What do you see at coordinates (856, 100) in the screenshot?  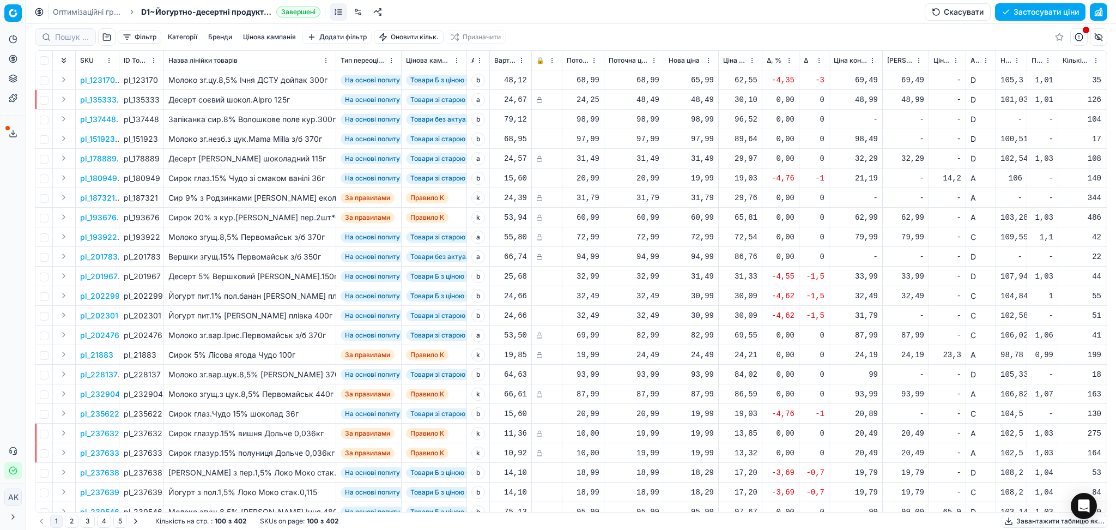 I see `div: 48,99` at bounding box center [856, 100].